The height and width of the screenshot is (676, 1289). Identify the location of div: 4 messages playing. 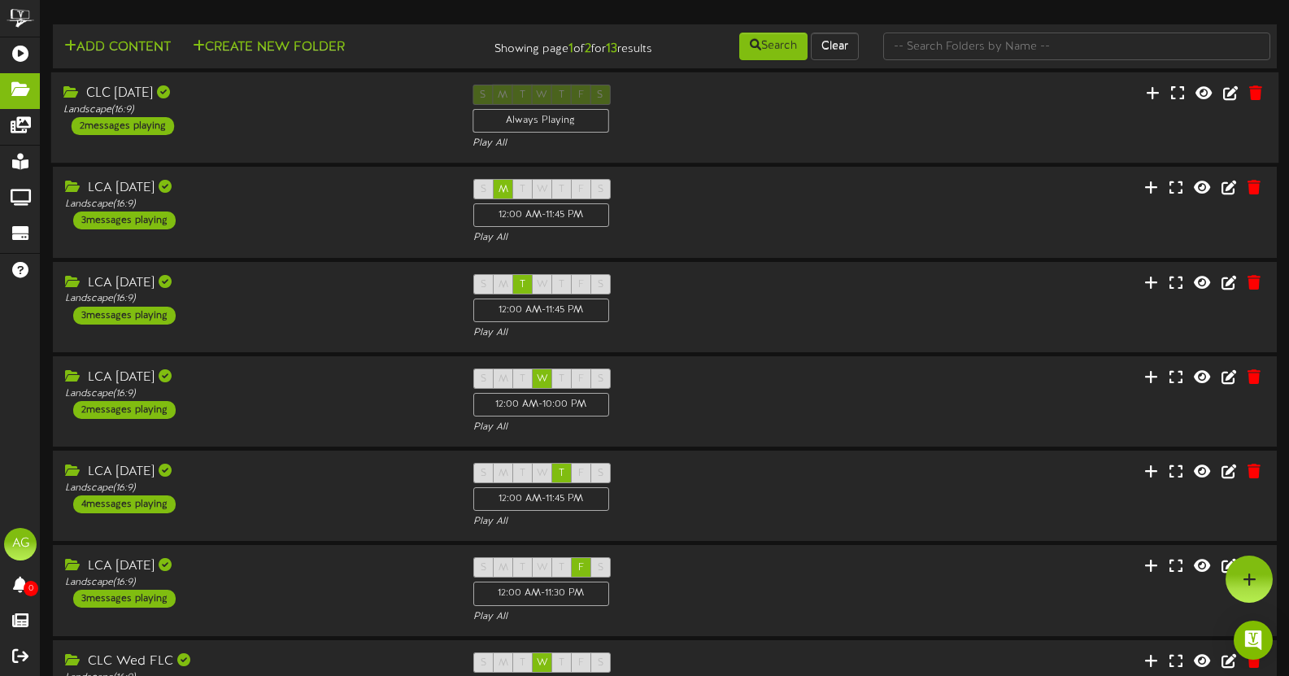
(124, 504).